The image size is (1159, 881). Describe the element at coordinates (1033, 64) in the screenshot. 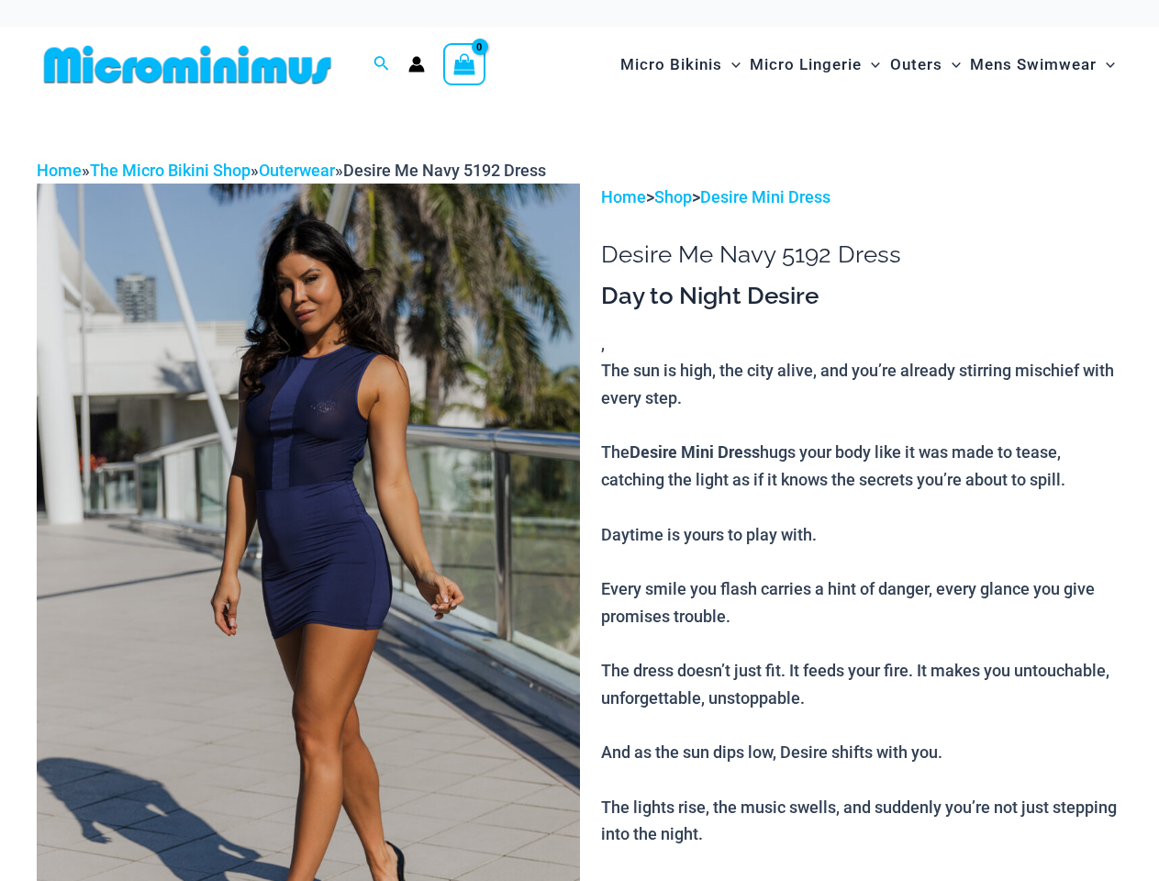

I see `span: Mens Swimwear` at that location.